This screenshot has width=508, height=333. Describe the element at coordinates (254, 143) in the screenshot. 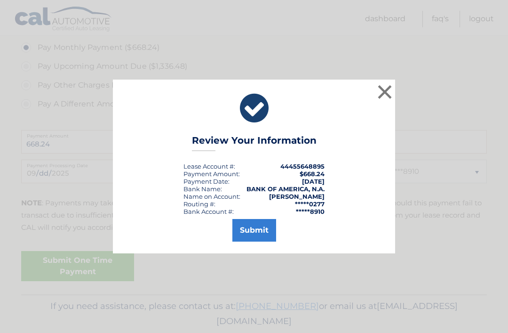

I see `h3: Review Your Information` at that location.